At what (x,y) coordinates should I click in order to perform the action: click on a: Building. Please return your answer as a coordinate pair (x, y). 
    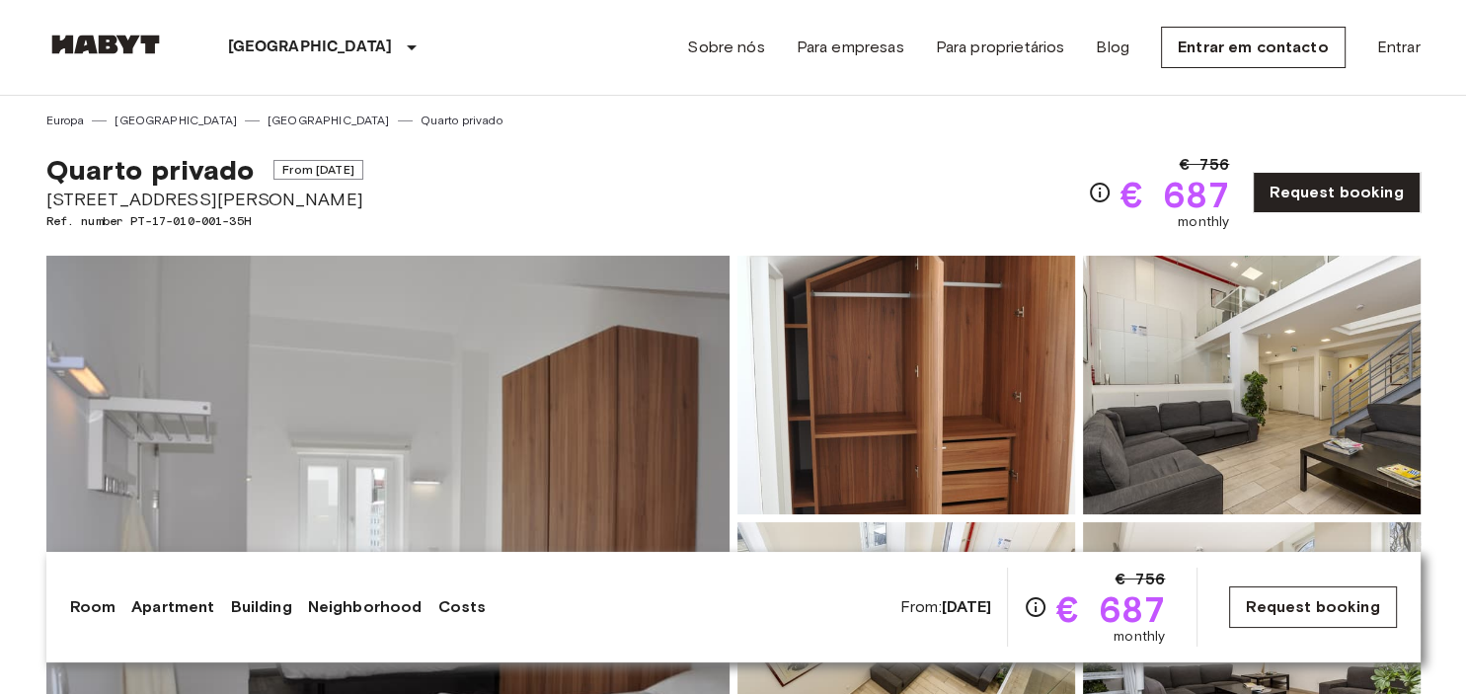
    Looking at the image, I should click on (261, 607).